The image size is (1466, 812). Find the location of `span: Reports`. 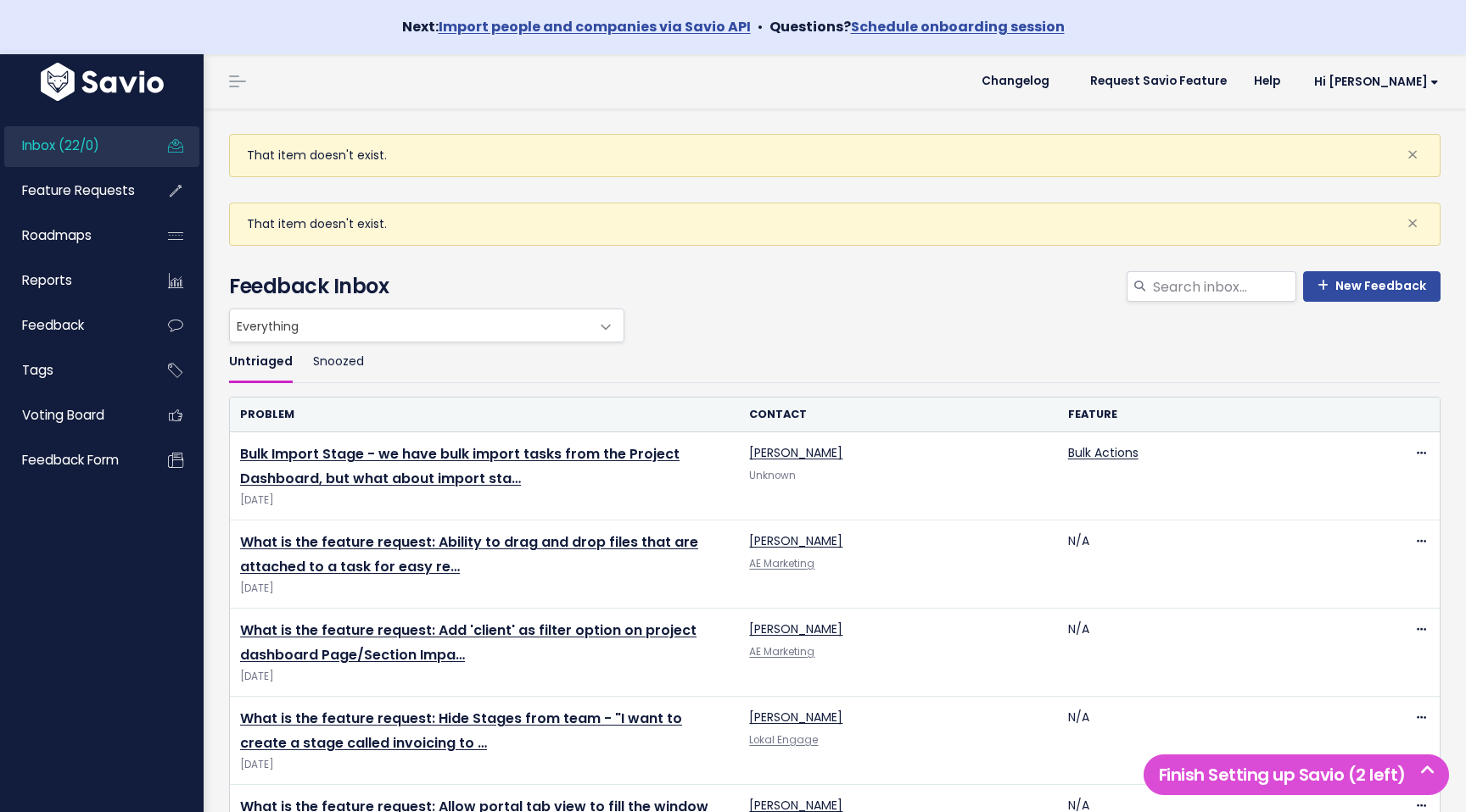

span: Reports is located at coordinates (46, 280).